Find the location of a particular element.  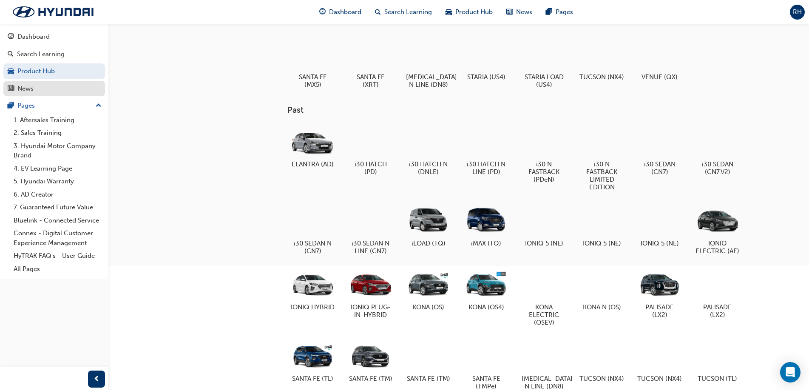

h3: Past is located at coordinates (529, 110).